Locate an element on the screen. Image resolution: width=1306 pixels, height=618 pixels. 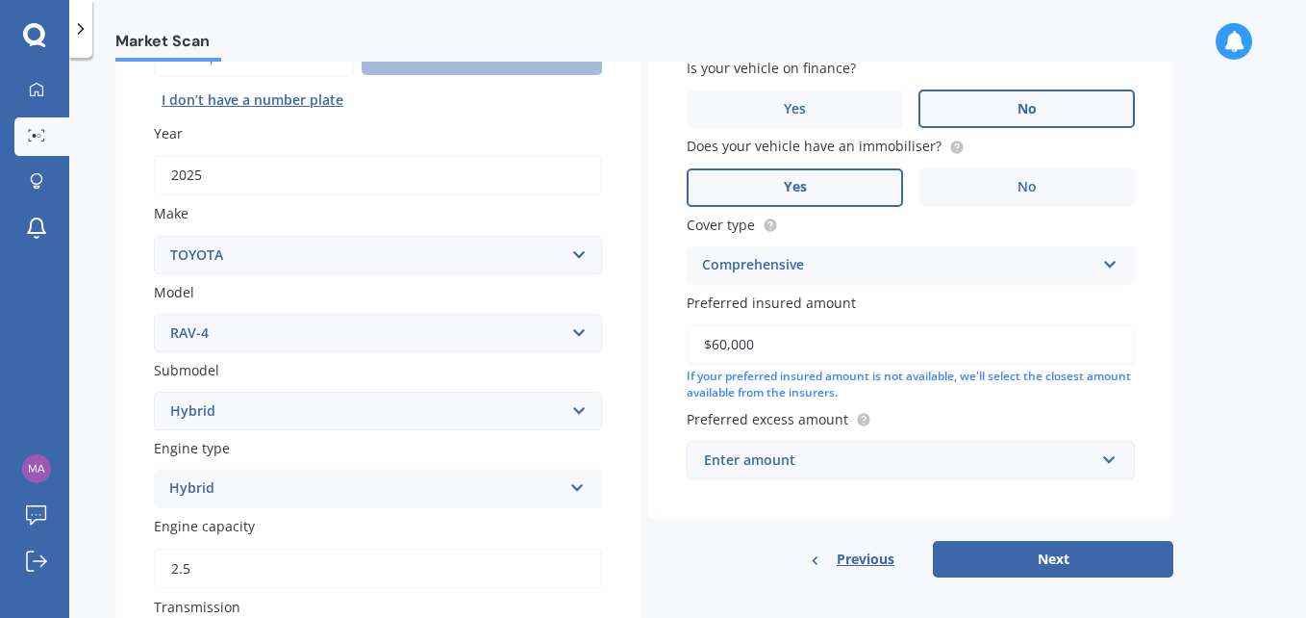
span: Engine capacity is located at coordinates (204, 526).